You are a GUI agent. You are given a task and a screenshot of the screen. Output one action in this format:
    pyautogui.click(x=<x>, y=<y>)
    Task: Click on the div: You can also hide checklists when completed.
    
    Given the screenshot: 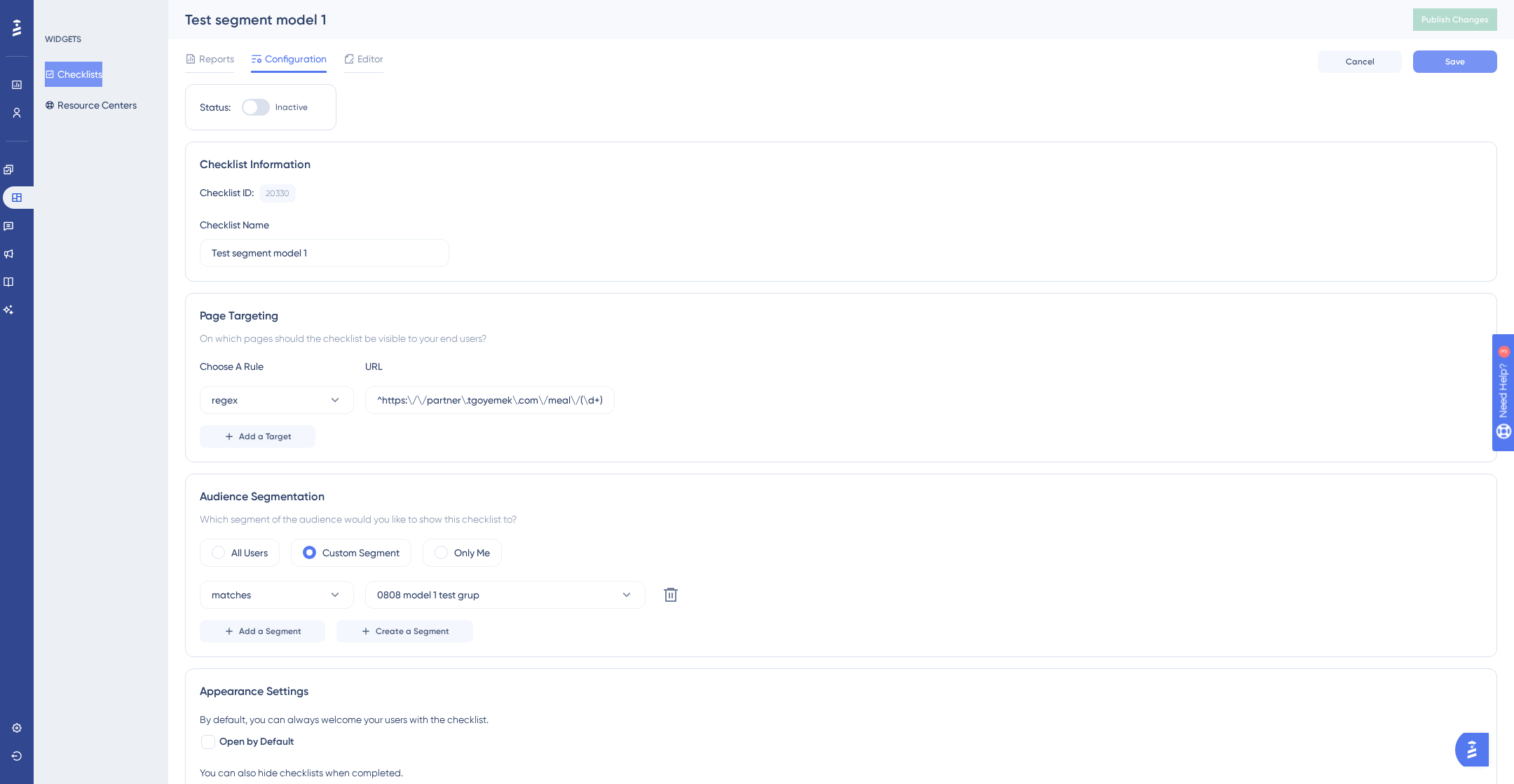 What is the action you would take?
    pyautogui.click(x=841, y=773)
    